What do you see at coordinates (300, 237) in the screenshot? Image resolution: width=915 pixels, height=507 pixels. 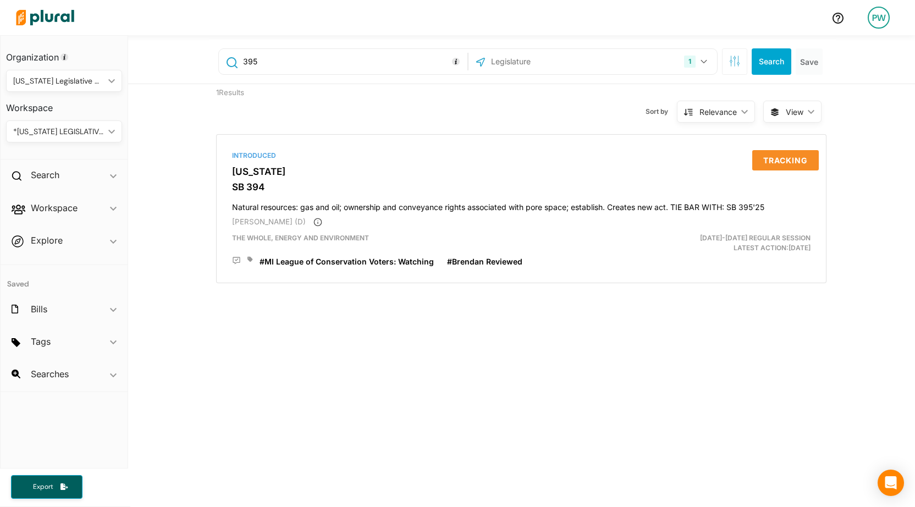 I see `span: THE WHOLE, ENERGY AND ENVIRONMENT` at bounding box center [300, 237].